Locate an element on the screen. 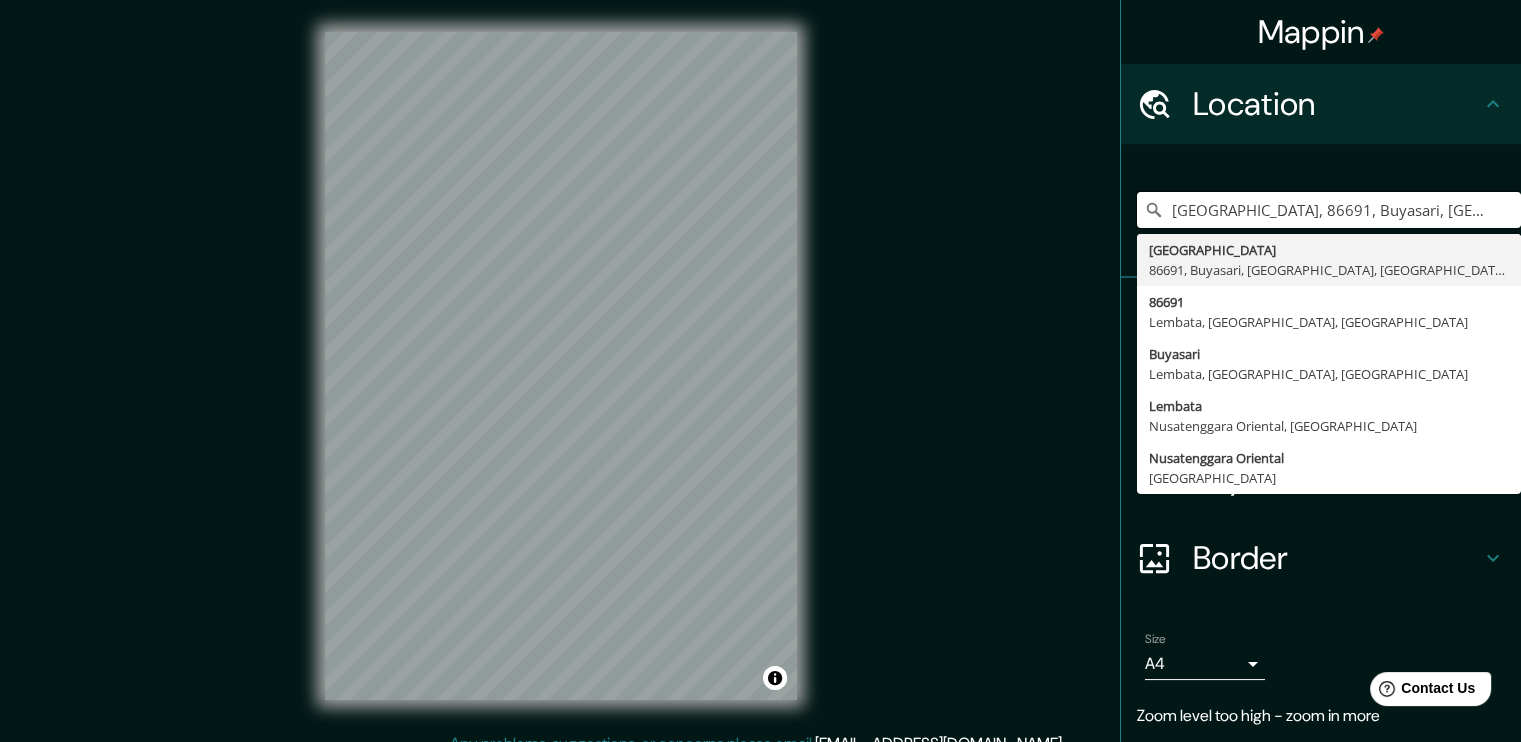  div: Lembata is located at coordinates (1329, 406).